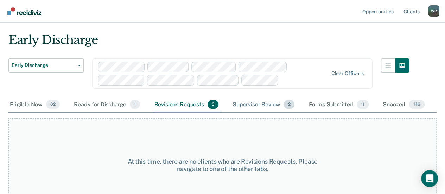  What do you see at coordinates (433, 11) in the screenshot?
I see `div: W R` at bounding box center [433, 11].